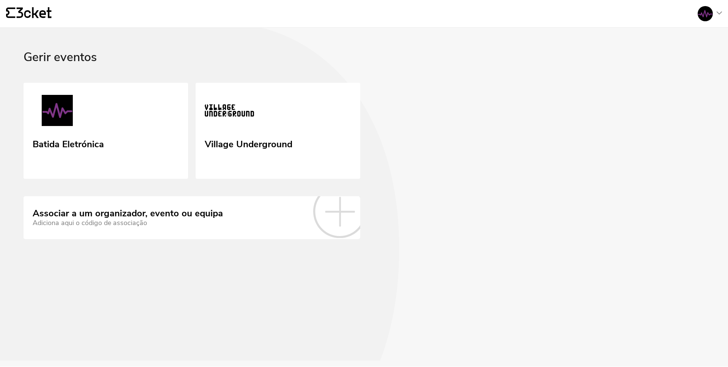 The image size is (728, 367). I want to click on a: Associar a um organizador, evento ou equipa Adiciona aqui o código de associação, so click(192, 217).